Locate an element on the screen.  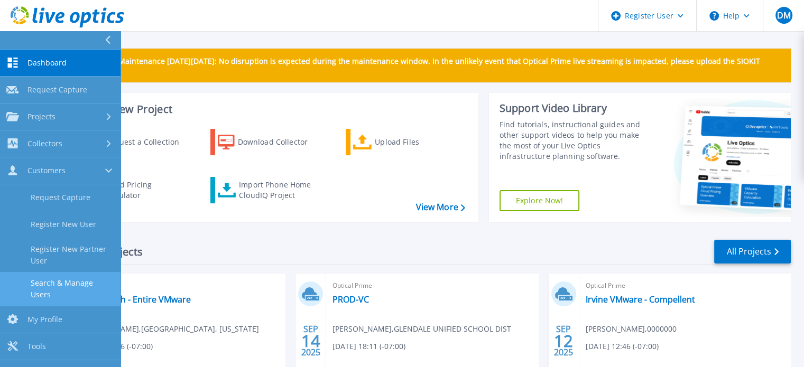
span: DM is located at coordinates (783, 15).